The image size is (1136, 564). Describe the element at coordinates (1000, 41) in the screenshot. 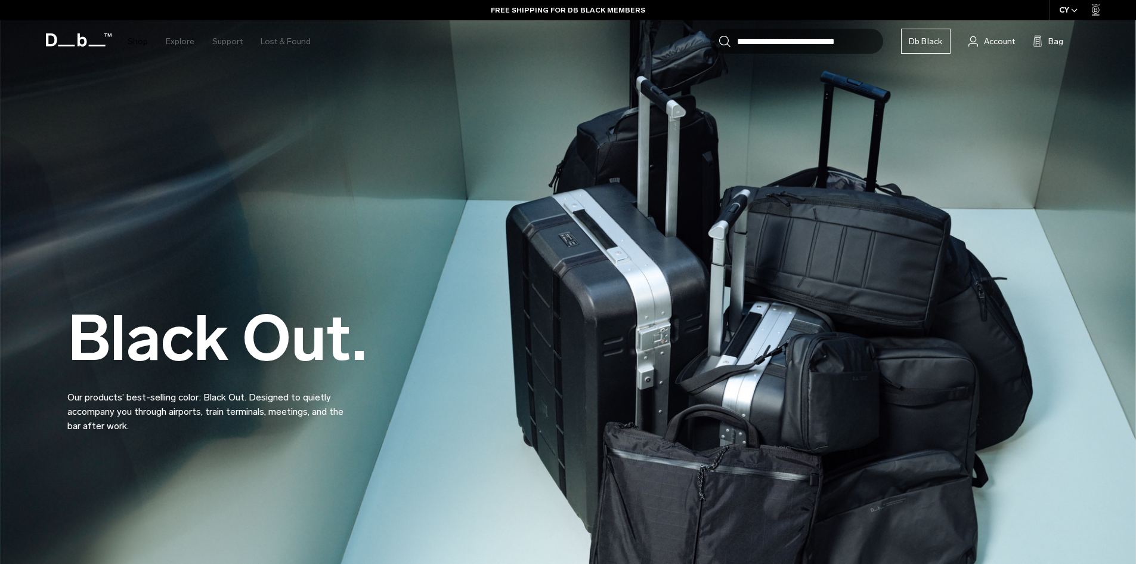

I see `span: Account` at that location.